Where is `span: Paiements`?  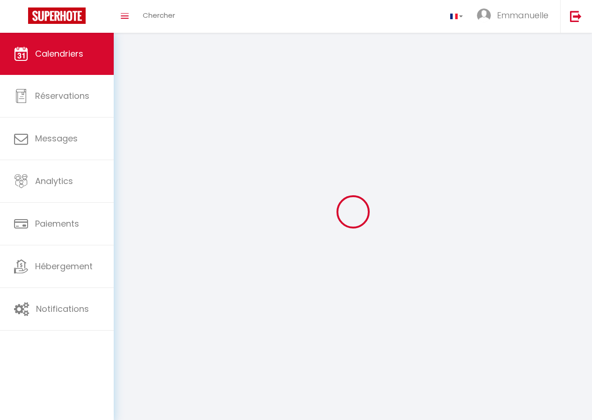 span: Paiements is located at coordinates (57, 223).